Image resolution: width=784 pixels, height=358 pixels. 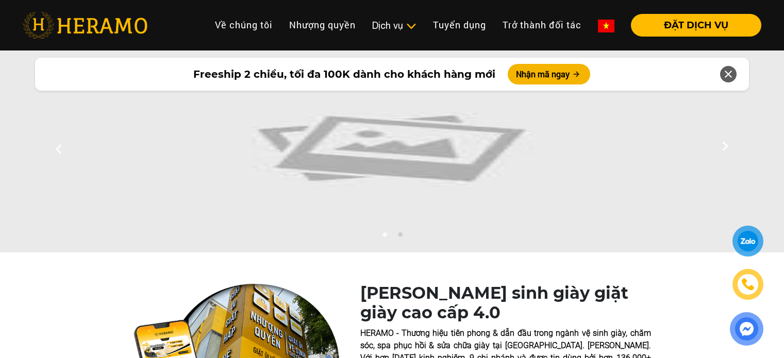 What do you see at coordinates (400, 237) in the screenshot?
I see `button: 2` at bounding box center [400, 237].